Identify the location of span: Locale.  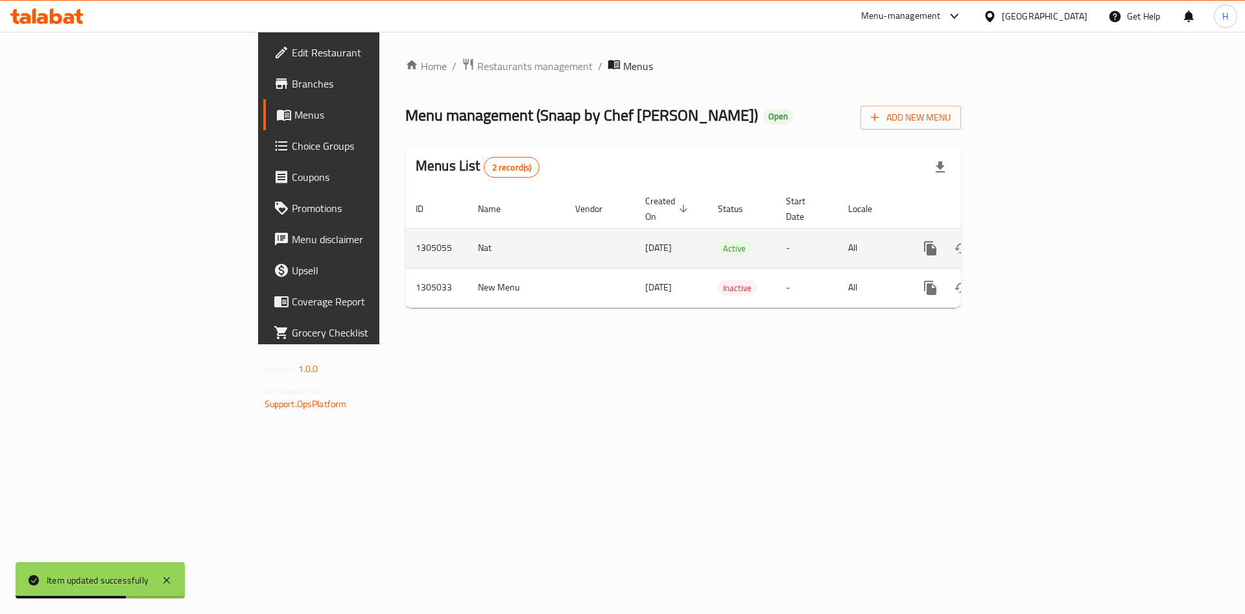
(868, 209).